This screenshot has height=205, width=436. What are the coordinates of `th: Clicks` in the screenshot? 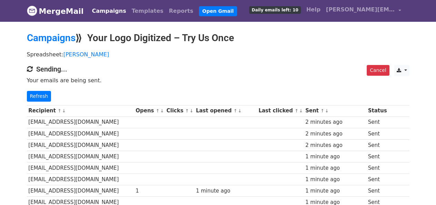 It's located at (179, 110).